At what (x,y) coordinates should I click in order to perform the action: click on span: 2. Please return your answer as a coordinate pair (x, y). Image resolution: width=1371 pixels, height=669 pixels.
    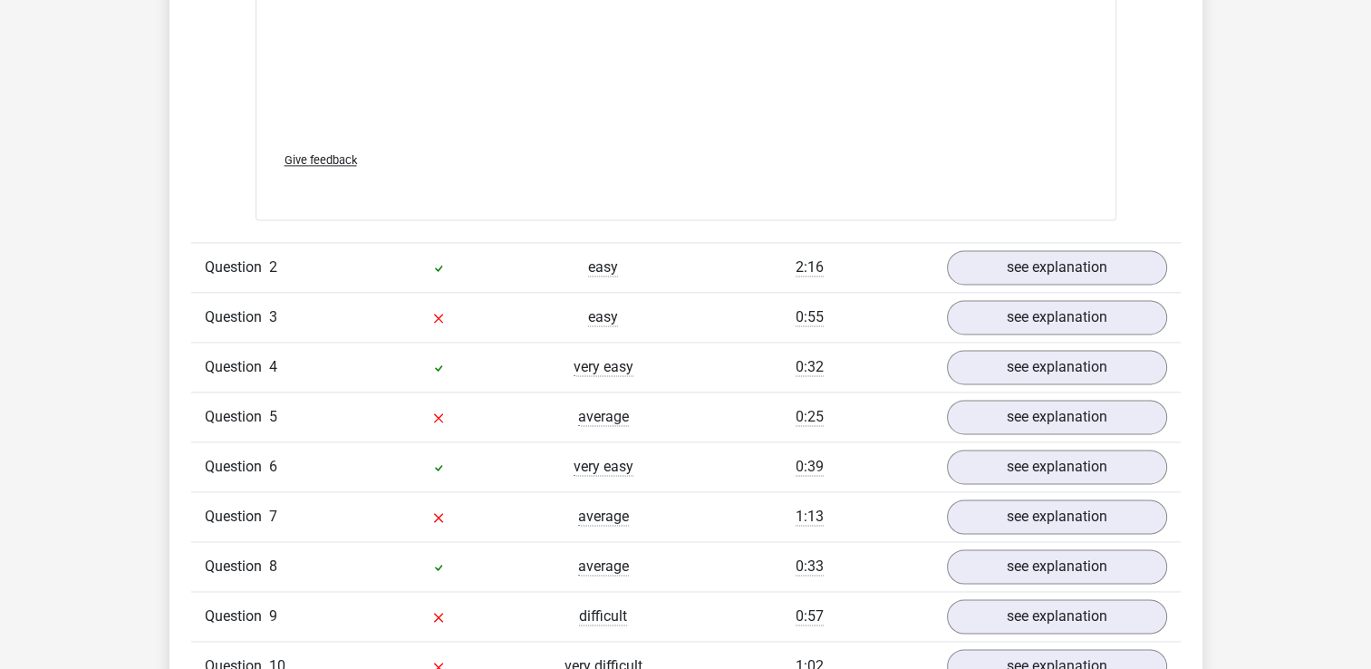
    Looking at the image, I should click on (273, 266).